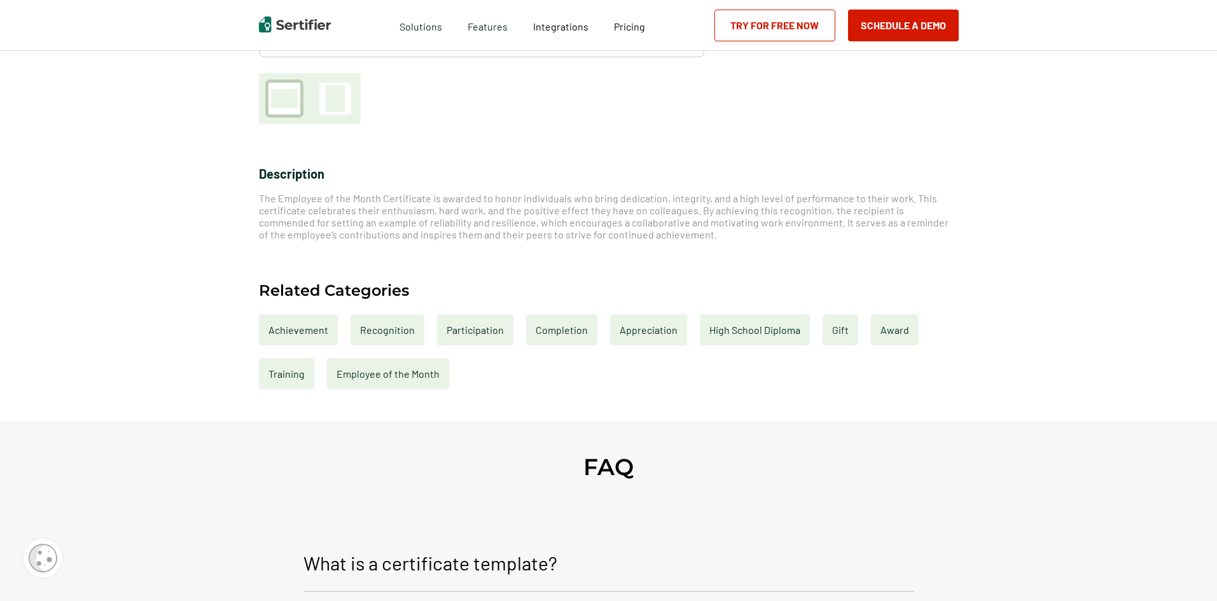 This screenshot has width=1217, height=601. What do you see at coordinates (286, 373) in the screenshot?
I see `a: Training` at bounding box center [286, 373].